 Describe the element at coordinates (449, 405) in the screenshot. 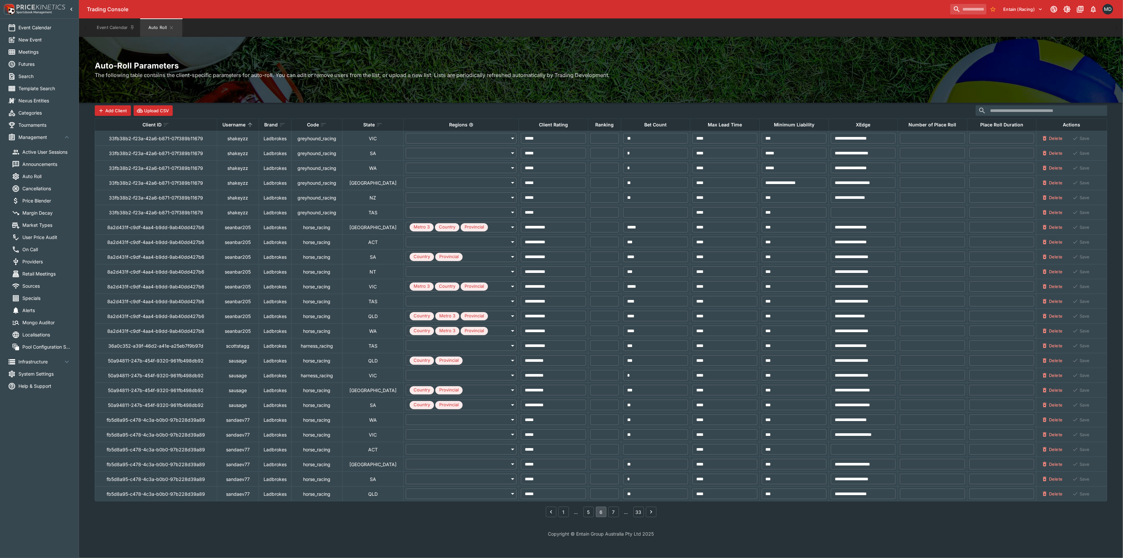

I see `span: Provincial` at that location.